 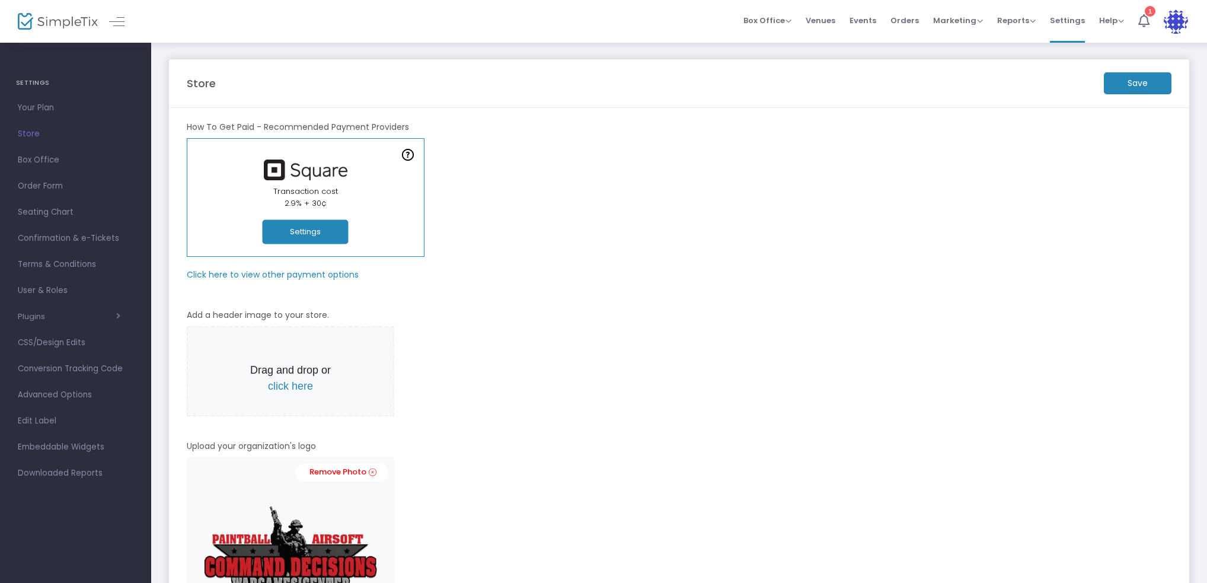 I want to click on span: Settings, so click(x=1068, y=20).